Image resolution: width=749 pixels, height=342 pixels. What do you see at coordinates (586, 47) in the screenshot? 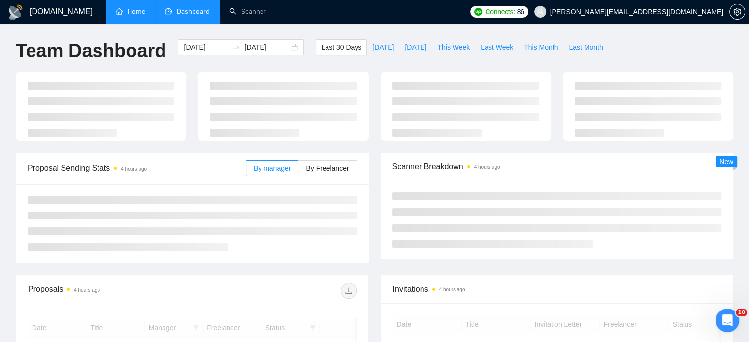
I see `span: Last Month` at bounding box center [586, 47].